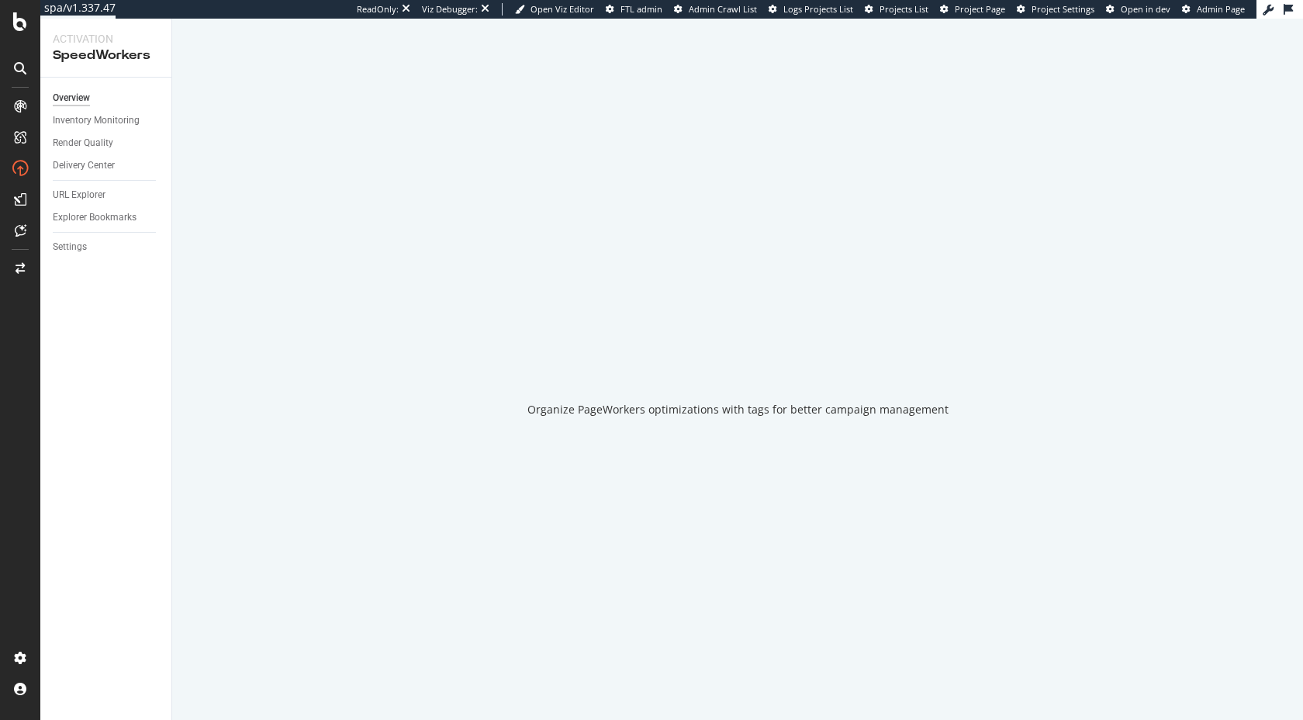  Describe the element at coordinates (818, 9) in the screenshot. I see `span: Logs Projects List` at that location.